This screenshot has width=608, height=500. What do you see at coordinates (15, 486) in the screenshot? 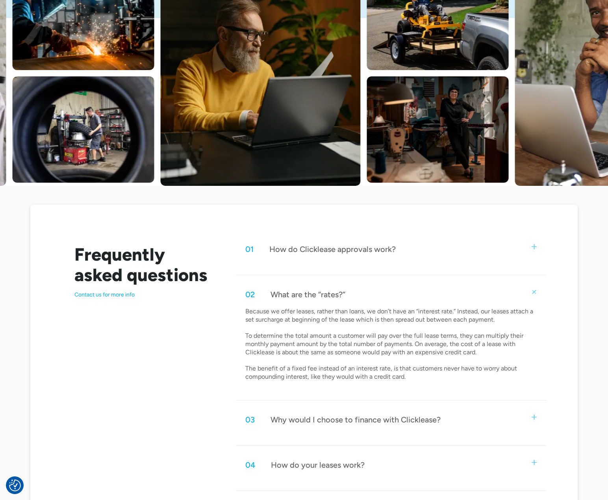
I see `img: Revisit consent button` at bounding box center [15, 486].